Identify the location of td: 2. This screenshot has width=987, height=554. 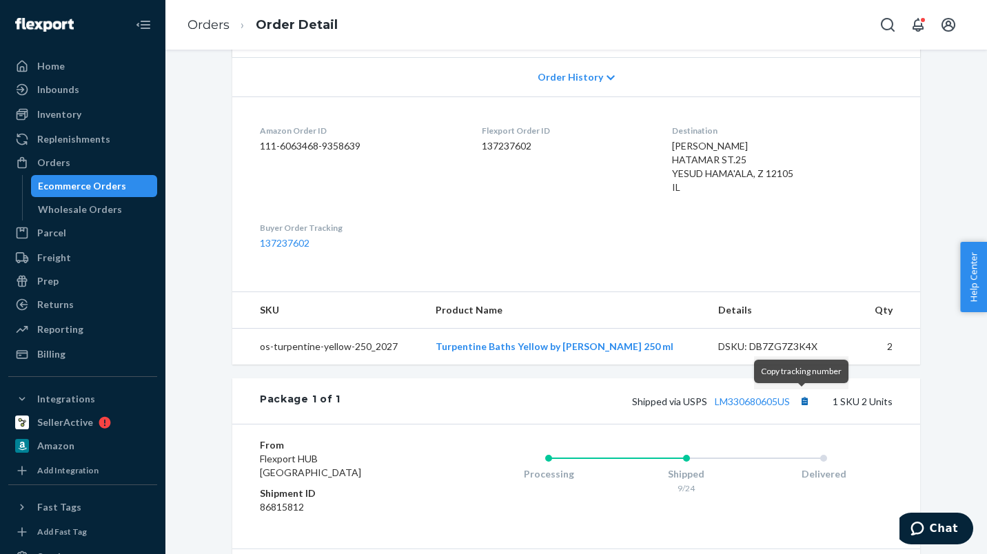
(889, 347).